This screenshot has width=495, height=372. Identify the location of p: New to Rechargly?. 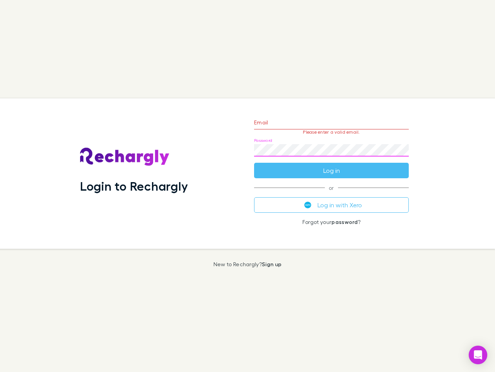
(248, 264).